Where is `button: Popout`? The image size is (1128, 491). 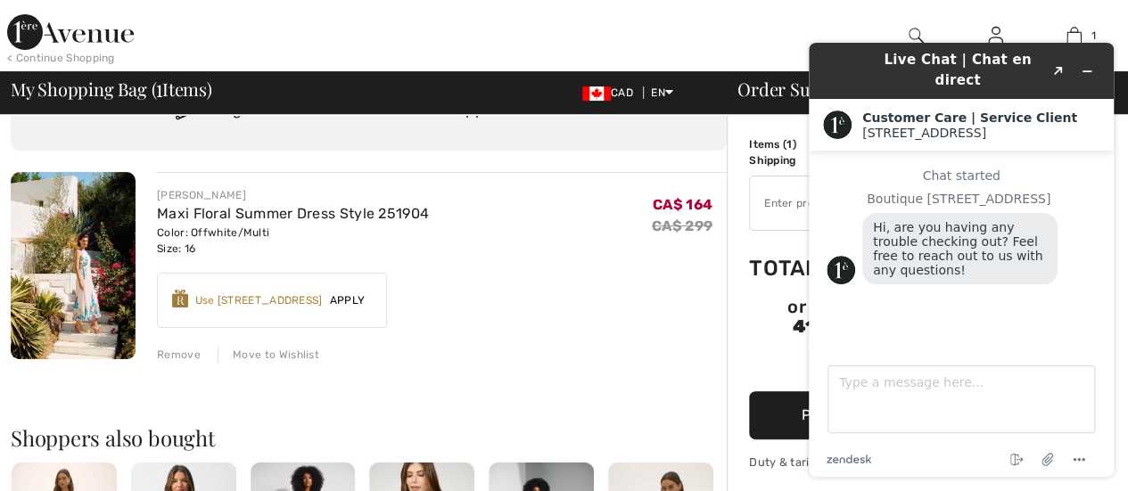
button: Popout is located at coordinates (264, 43).